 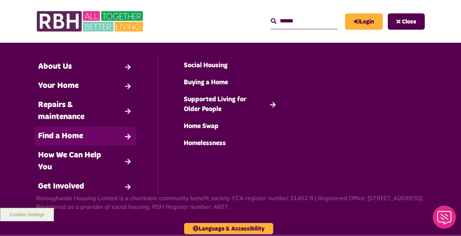 What do you see at coordinates (91, 21) in the screenshot?
I see `img: RBH` at bounding box center [91, 21].